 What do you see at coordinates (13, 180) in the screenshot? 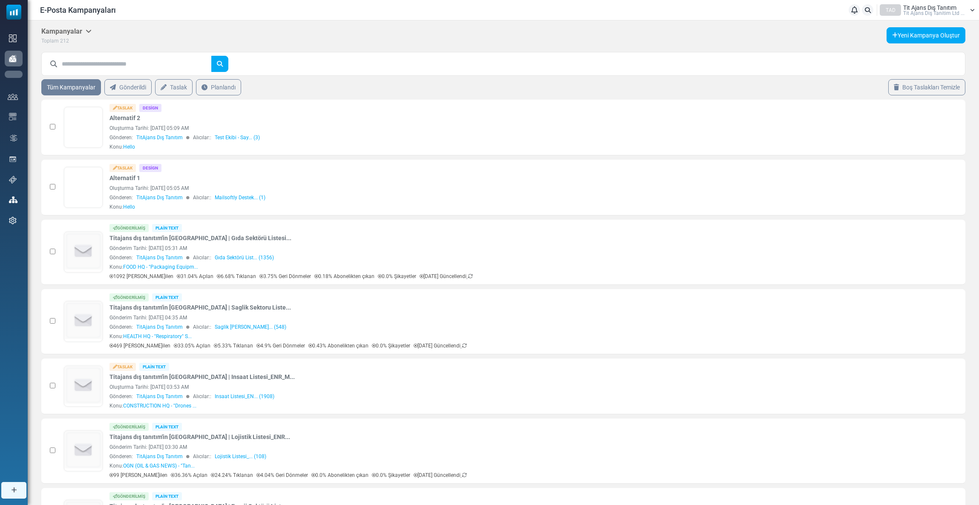
I see `img: support-icon.svg` at bounding box center [13, 180].